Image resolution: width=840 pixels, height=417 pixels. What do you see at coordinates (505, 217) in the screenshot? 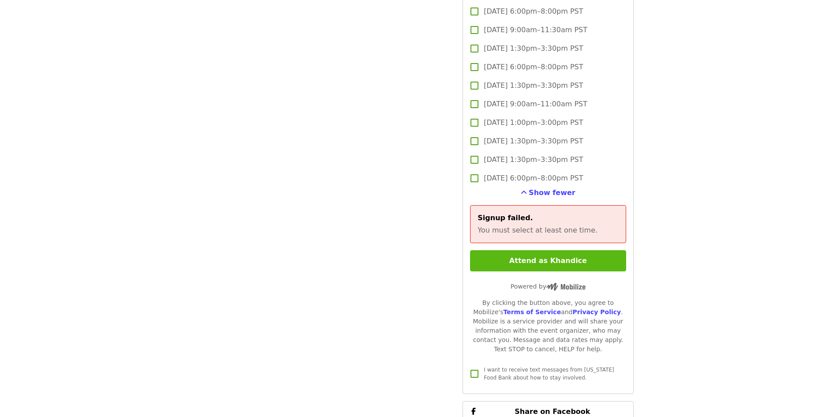
I see `span: Signup failed.` at bounding box center [505, 217].